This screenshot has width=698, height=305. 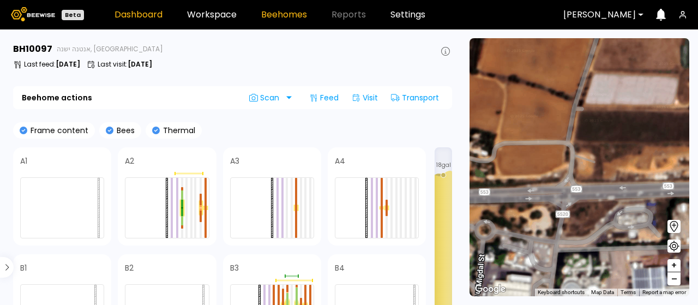 What do you see at coordinates (212, 15) in the screenshot?
I see `a: Workspace` at bounding box center [212, 15].